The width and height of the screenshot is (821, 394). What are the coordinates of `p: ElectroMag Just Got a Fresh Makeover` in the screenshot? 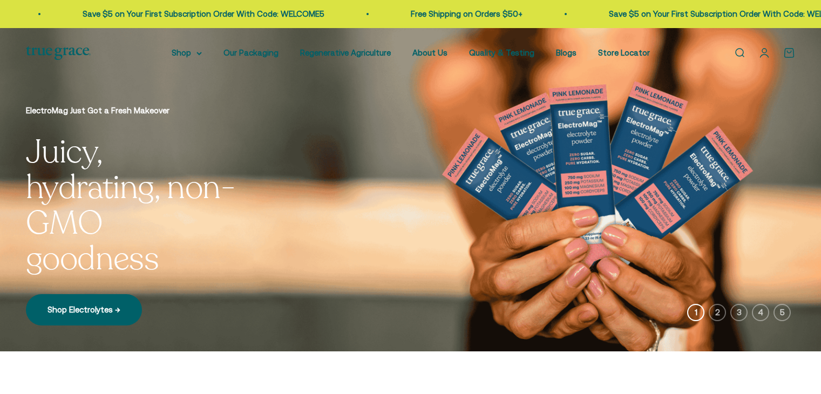 It's located at (134, 111).